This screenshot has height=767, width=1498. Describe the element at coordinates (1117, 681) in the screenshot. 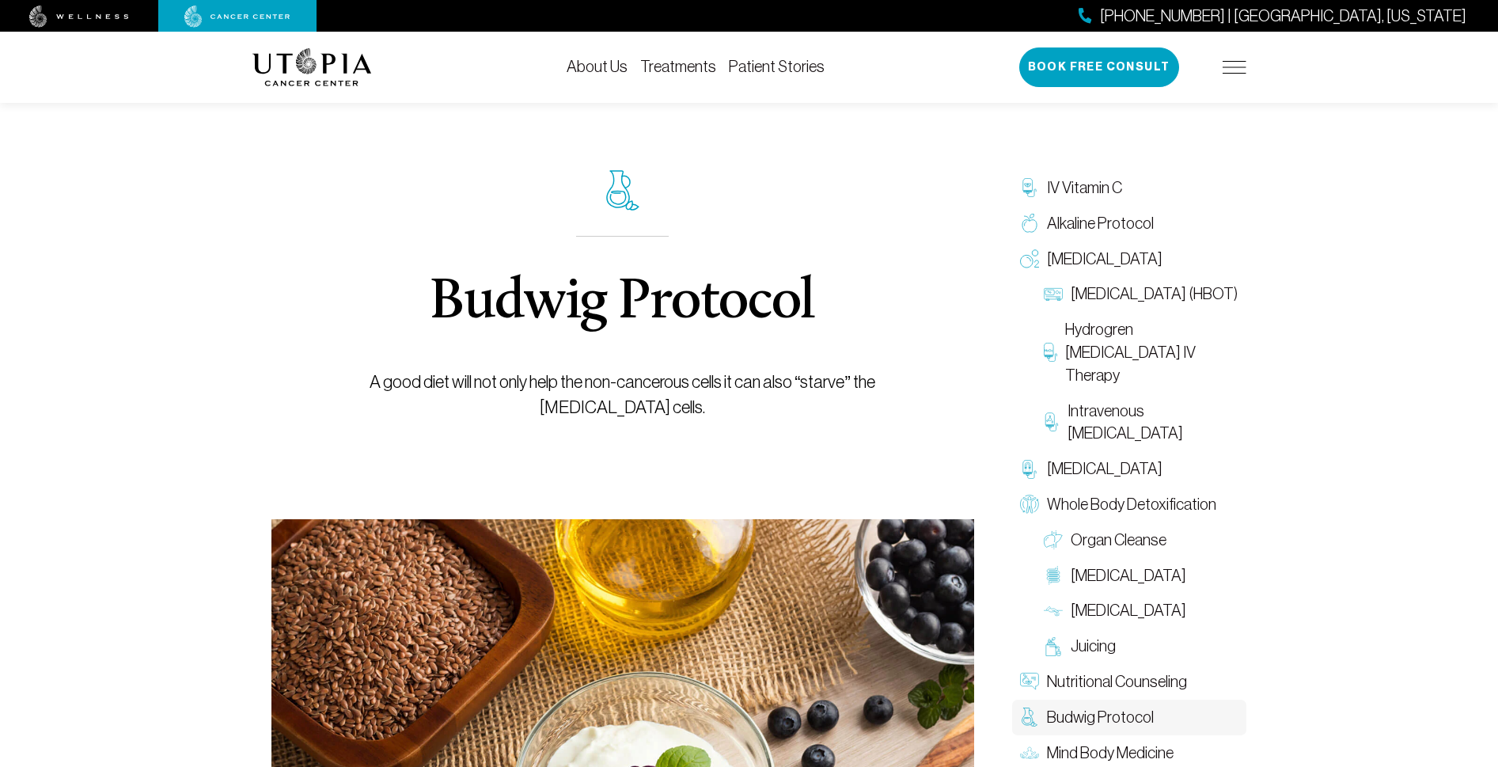

I see `span: Nutritional Counseling` at that location.